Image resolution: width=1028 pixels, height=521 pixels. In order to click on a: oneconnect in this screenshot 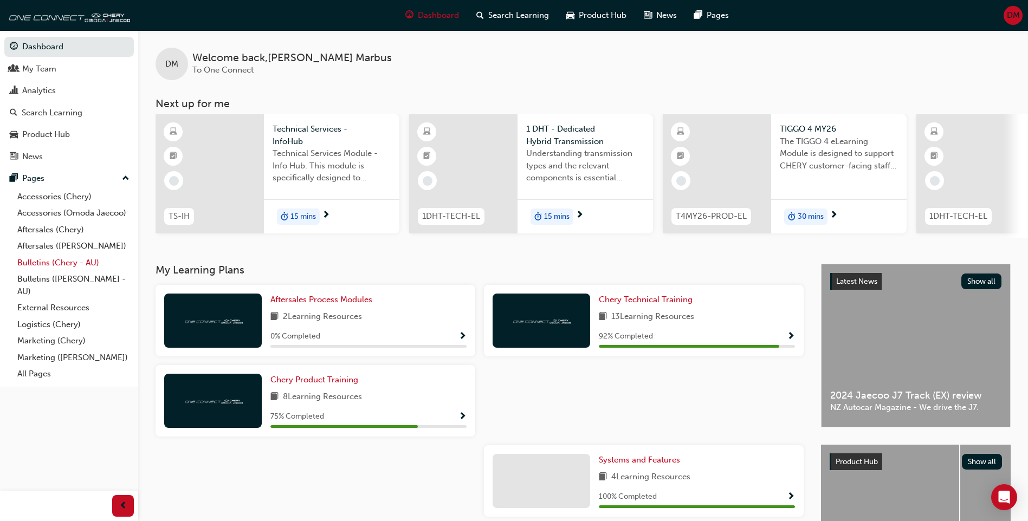, I will do `click(68, 15)`.